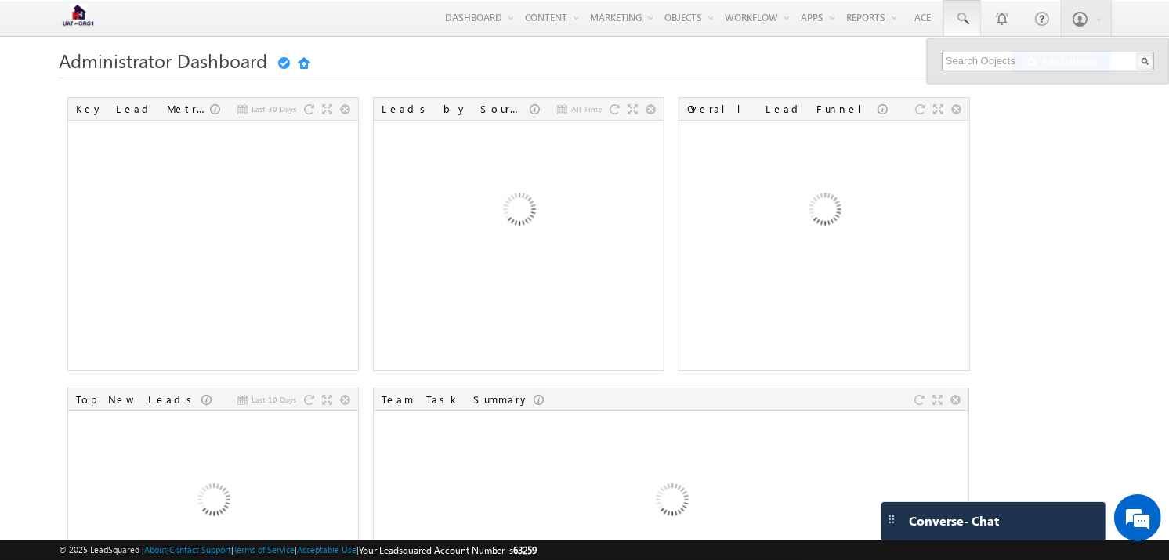  I want to click on span: All Time, so click(586, 109).